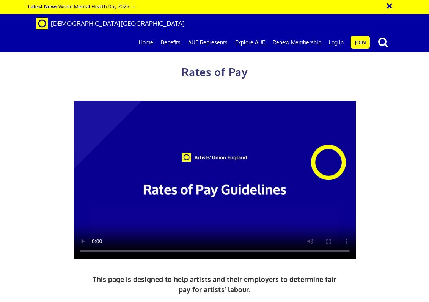 The height and width of the screenshot is (302, 429). I want to click on span: Rates of Pay, so click(214, 72).